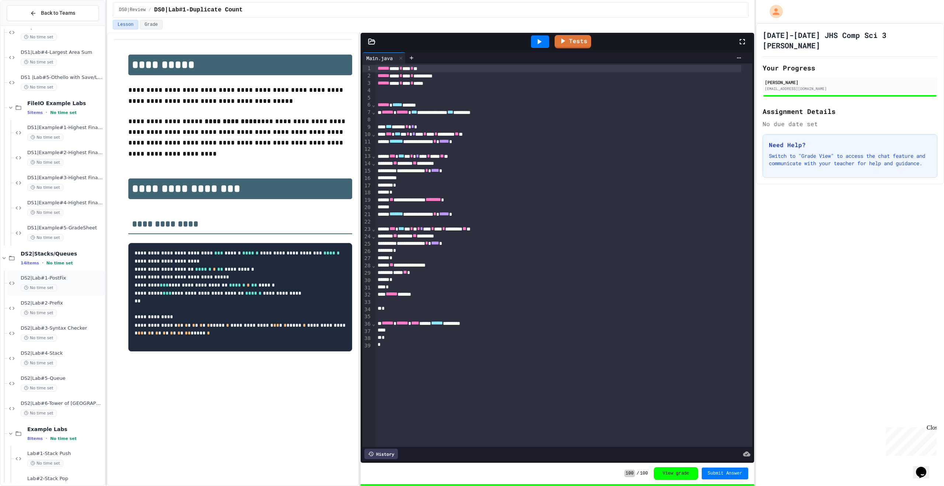 The height and width of the screenshot is (486, 944). What do you see at coordinates (367, 310) in the screenshot?
I see `div: 34` at bounding box center [367, 310].